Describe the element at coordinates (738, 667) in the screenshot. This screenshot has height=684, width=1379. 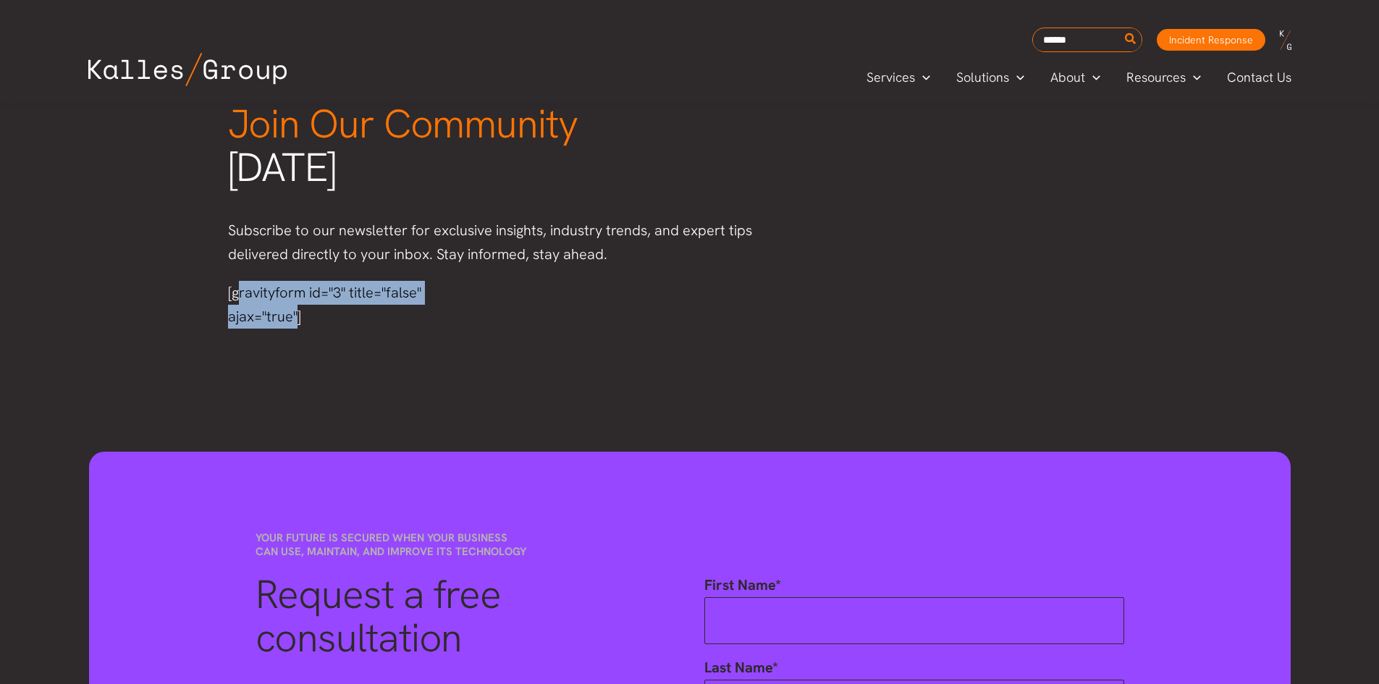
I see `span: Last Name` at that location.